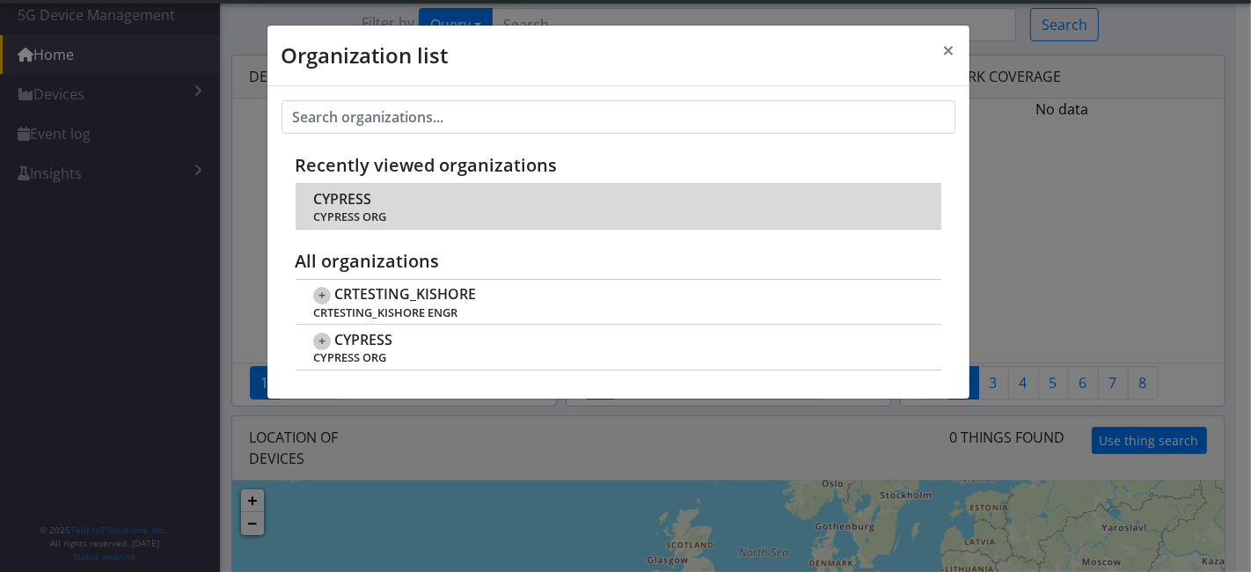 The width and height of the screenshot is (1251, 572). What do you see at coordinates (618, 312) in the screenshot?
I see `span: CRTESTING_KISHORE ENGR` at bounding box center [618, 312].